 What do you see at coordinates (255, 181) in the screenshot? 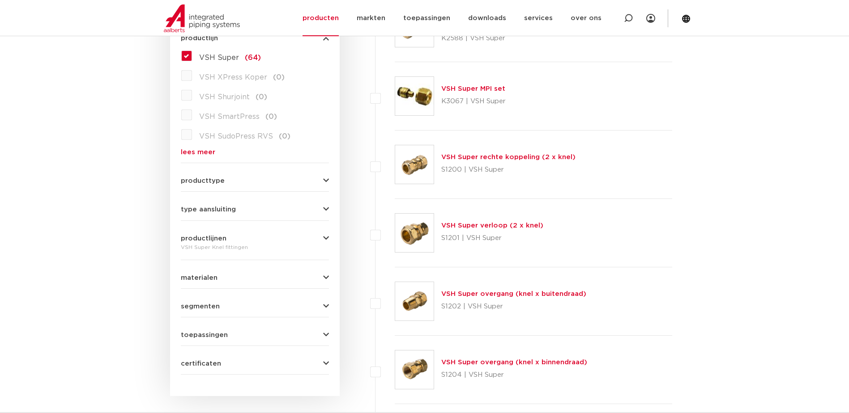
I see `button: producttype` at bounding box center [255, 181].